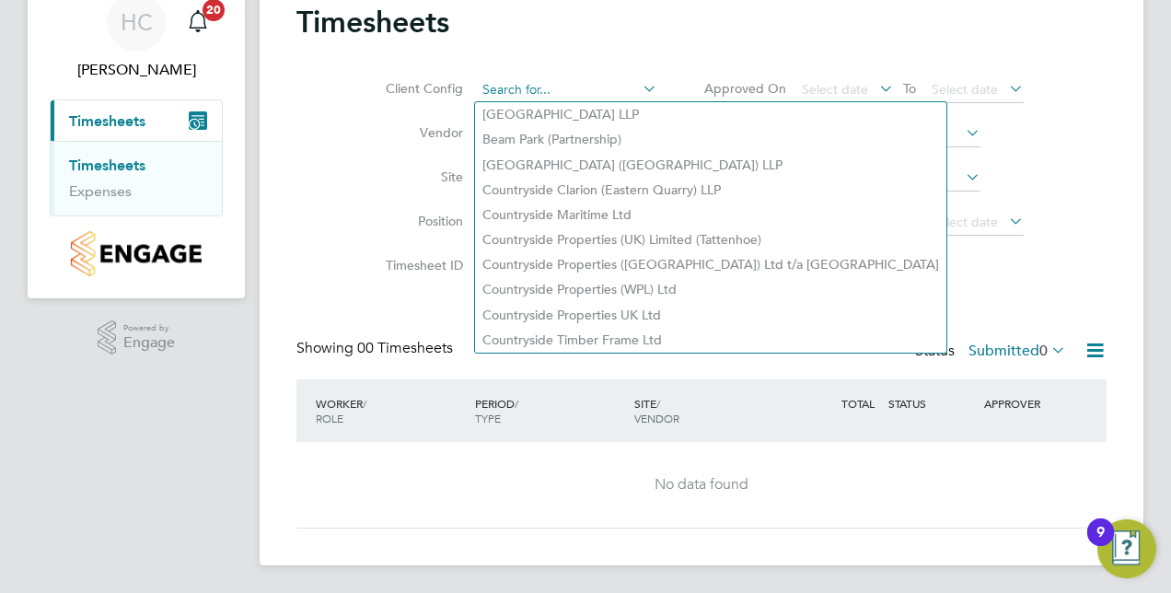 Image resolution: width=1171 pixels, height=593 pixels. Describe the element at coordinates (373, 22) in the screenshot. I see `h2: Timesheets` at that location.